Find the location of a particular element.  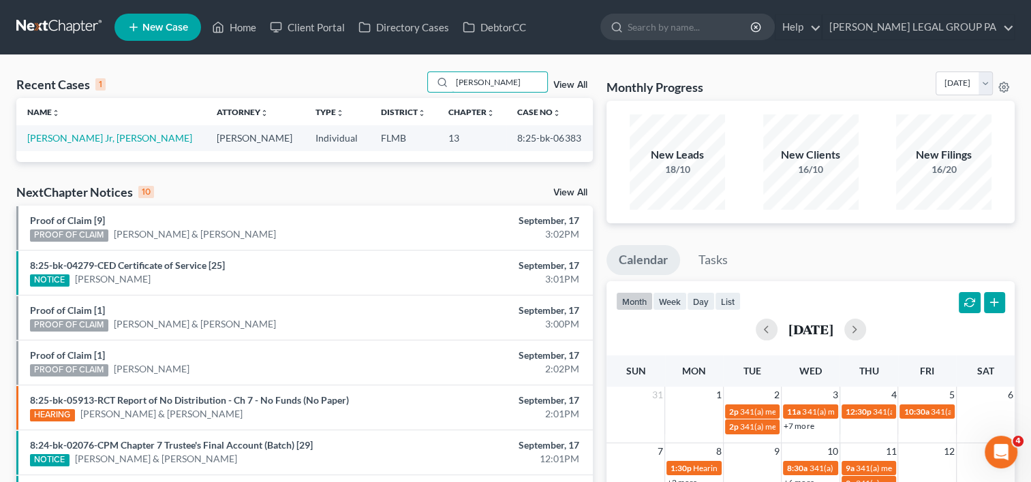

div: 2:02PM is located at coordinates (492, 369).